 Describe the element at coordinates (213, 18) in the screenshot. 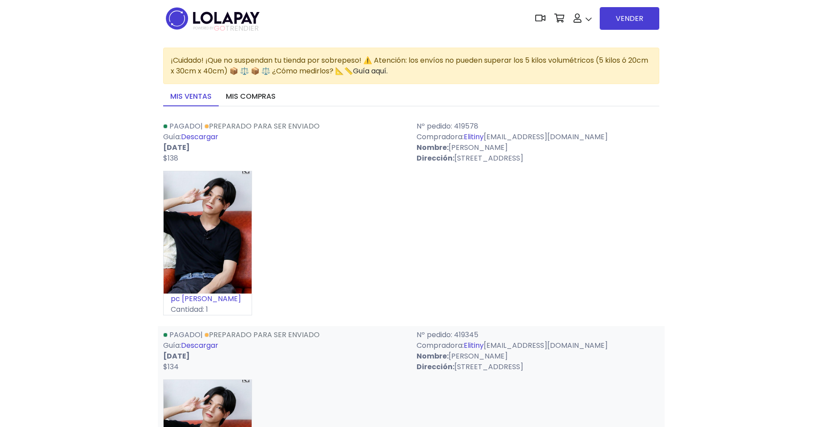

I see `img: logo` at that location.